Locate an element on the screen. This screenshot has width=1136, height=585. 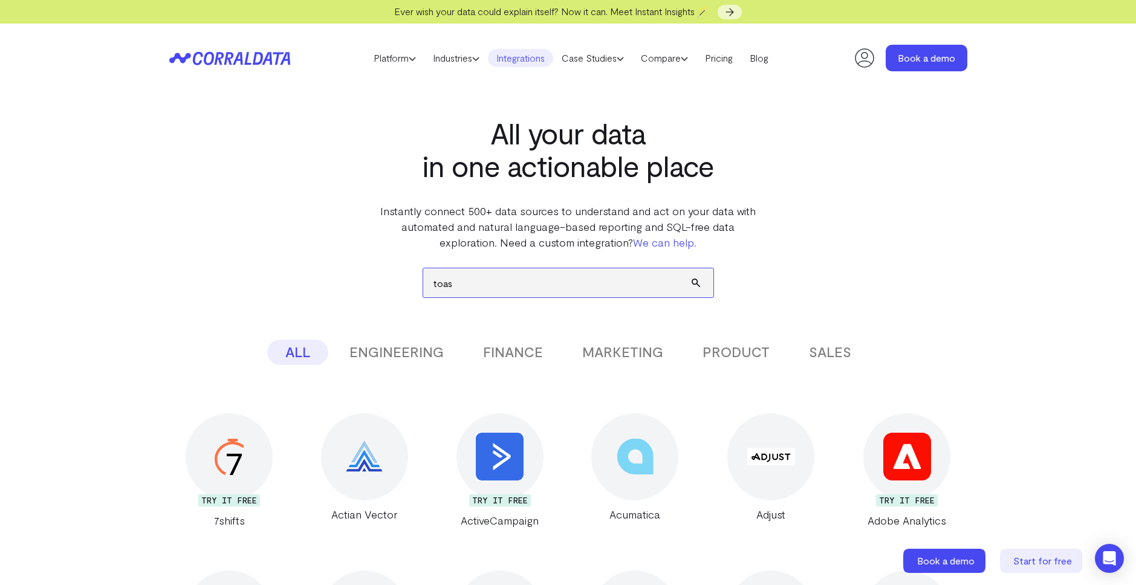
span: Start for free is located at coordinates (1042, 561).